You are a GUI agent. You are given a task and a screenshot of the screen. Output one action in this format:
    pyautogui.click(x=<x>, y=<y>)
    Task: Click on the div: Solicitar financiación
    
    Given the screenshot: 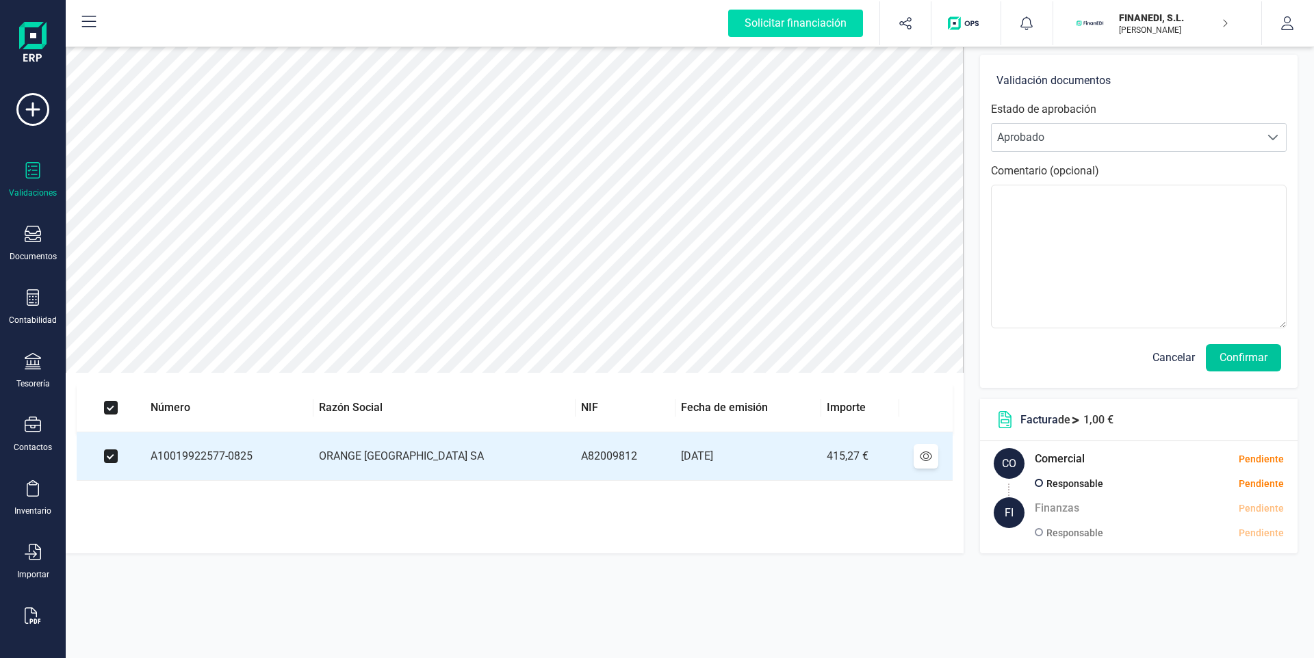 What is the action you would take?
    pyautogui.click(x=795, y=23)
    